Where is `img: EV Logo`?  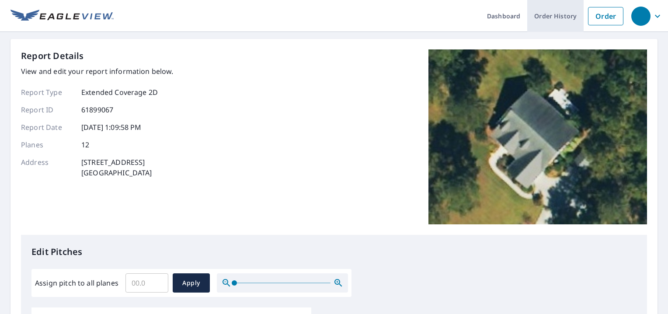 img: EV Logo is located at coordinates (62, 16).